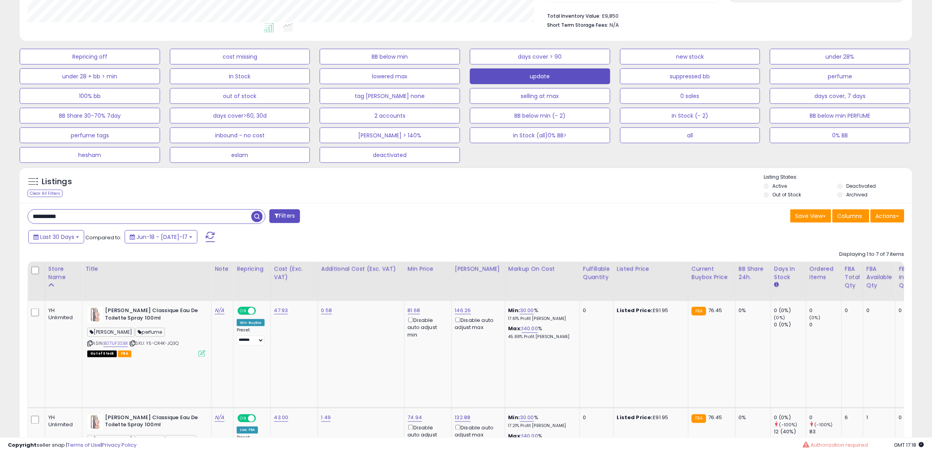 The image size is (932, 453). Describe the element at coordinates (150, 332) in the screenshot. I see `span: perfume` at that location.